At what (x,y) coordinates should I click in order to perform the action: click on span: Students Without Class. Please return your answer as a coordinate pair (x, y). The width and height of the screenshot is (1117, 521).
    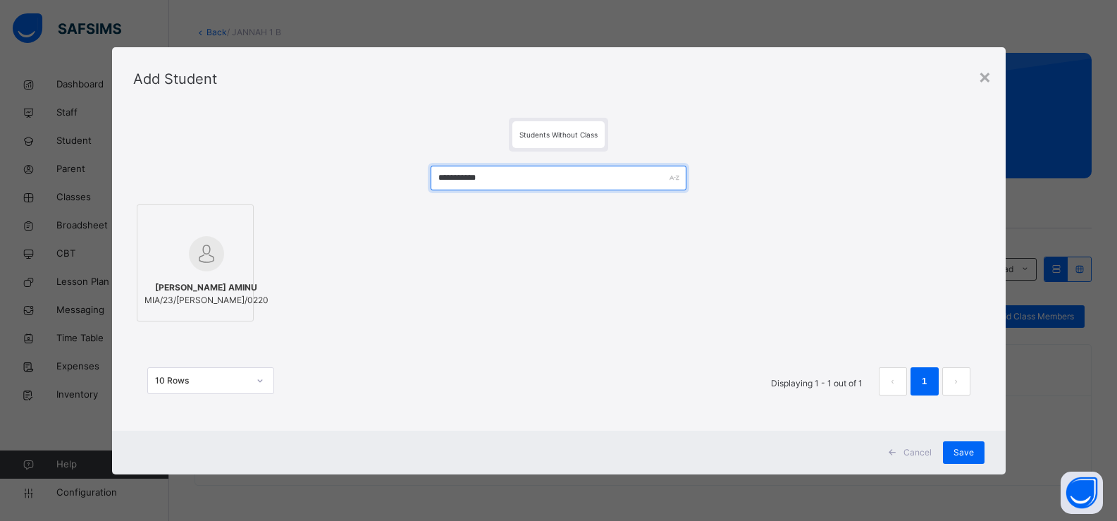
    Looking at the image, I should click on (558, 135).